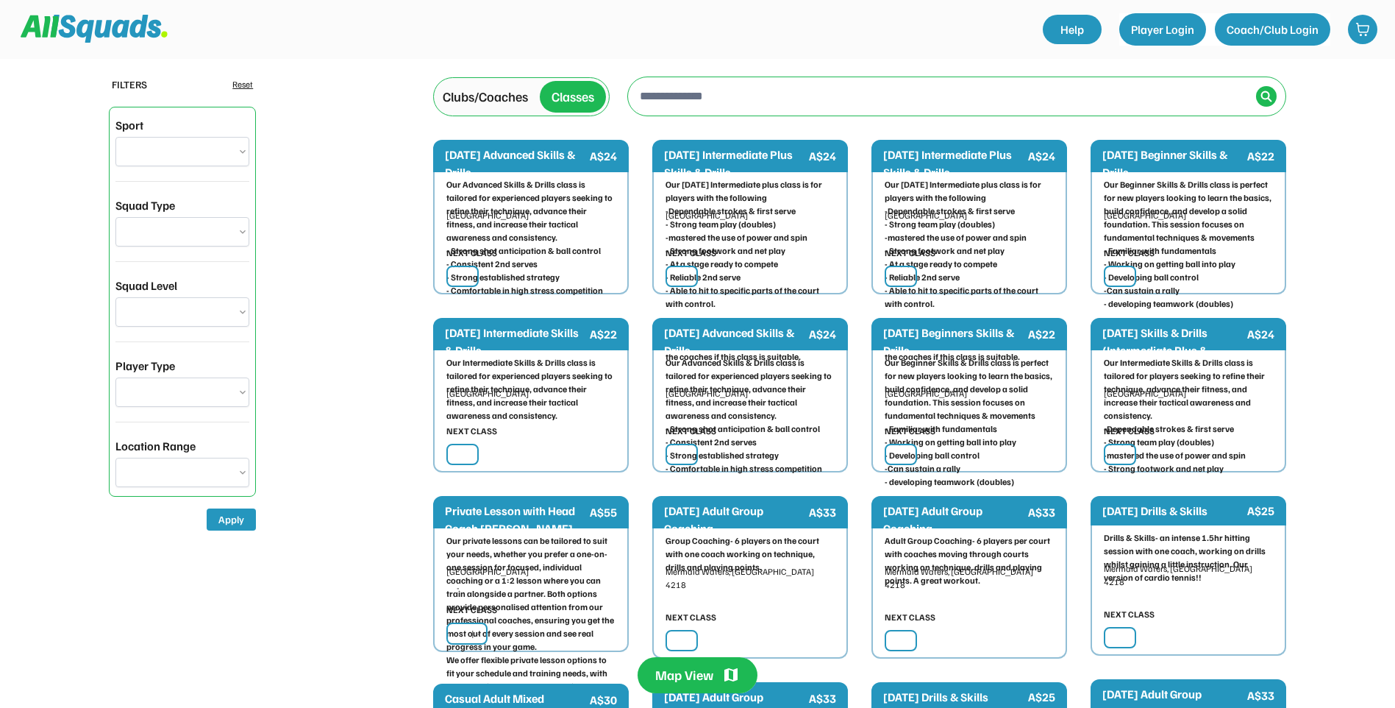  What do you see at coordinates (129, 125) in the screenshot?
I see `div: Sport` at bounding box center [129, 125].